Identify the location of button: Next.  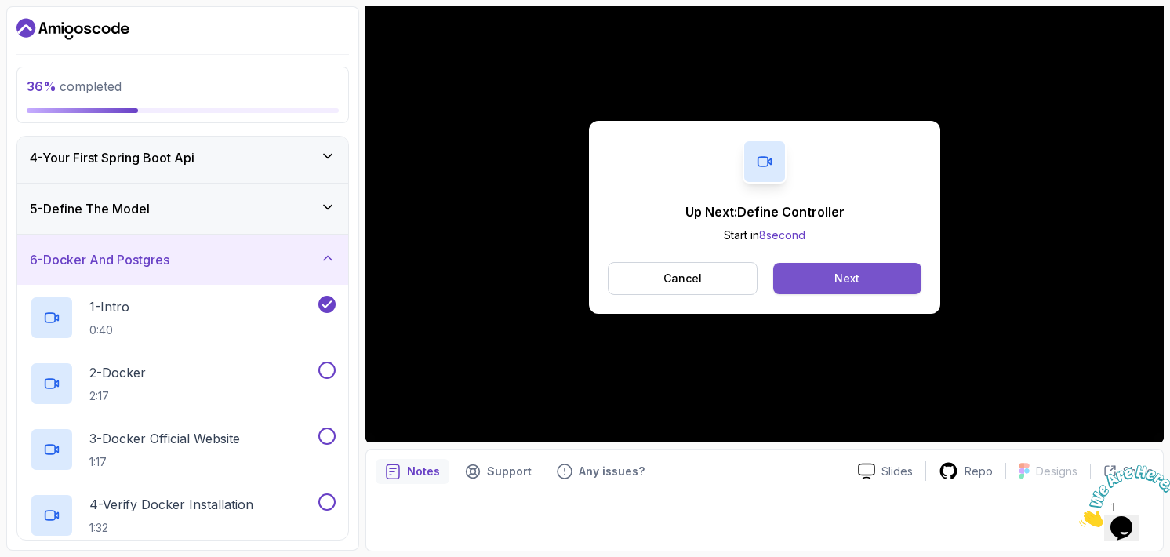
(847, 278).